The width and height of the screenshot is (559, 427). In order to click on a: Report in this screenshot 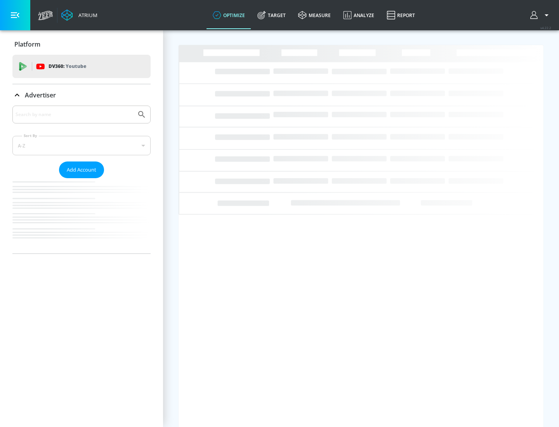, I will do `click(401, 15)`.